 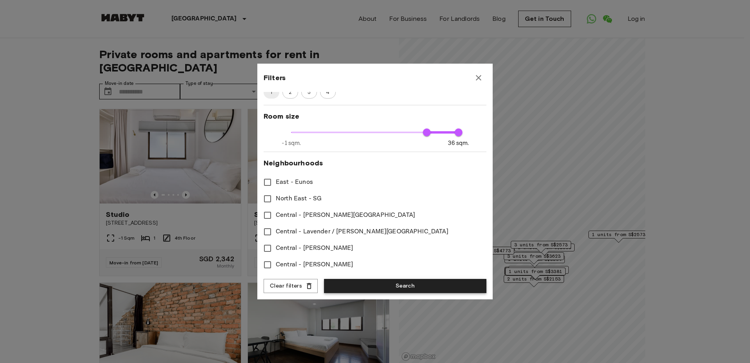 What do you see at coordinates (375, 163) in the screenshot?
I see `span: Neighbourhoods` at bounding box center [375, 163].